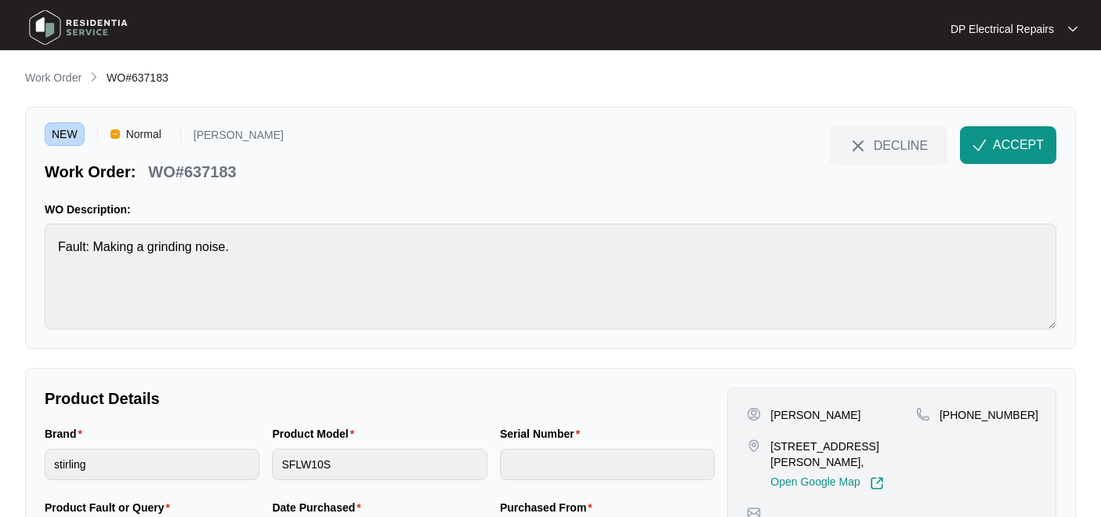  What do you see at coordinates (111, 507) in the screenshot?
I see `label: Product Fault or Query` at bounding box center [111, 507].